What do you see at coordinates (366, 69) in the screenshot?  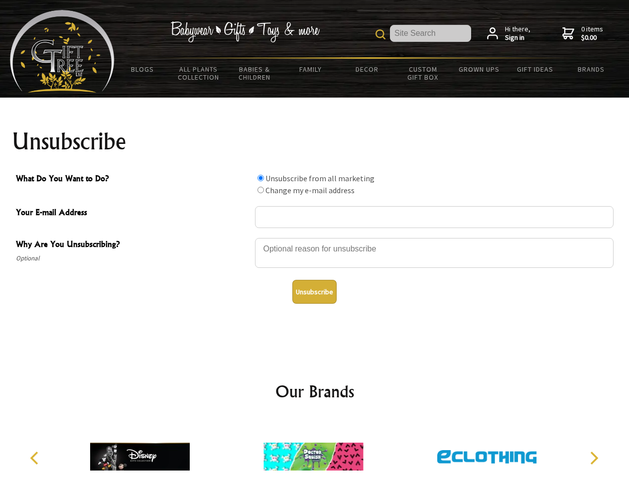 I see `a: Decor` at bounding box center [366, 69].